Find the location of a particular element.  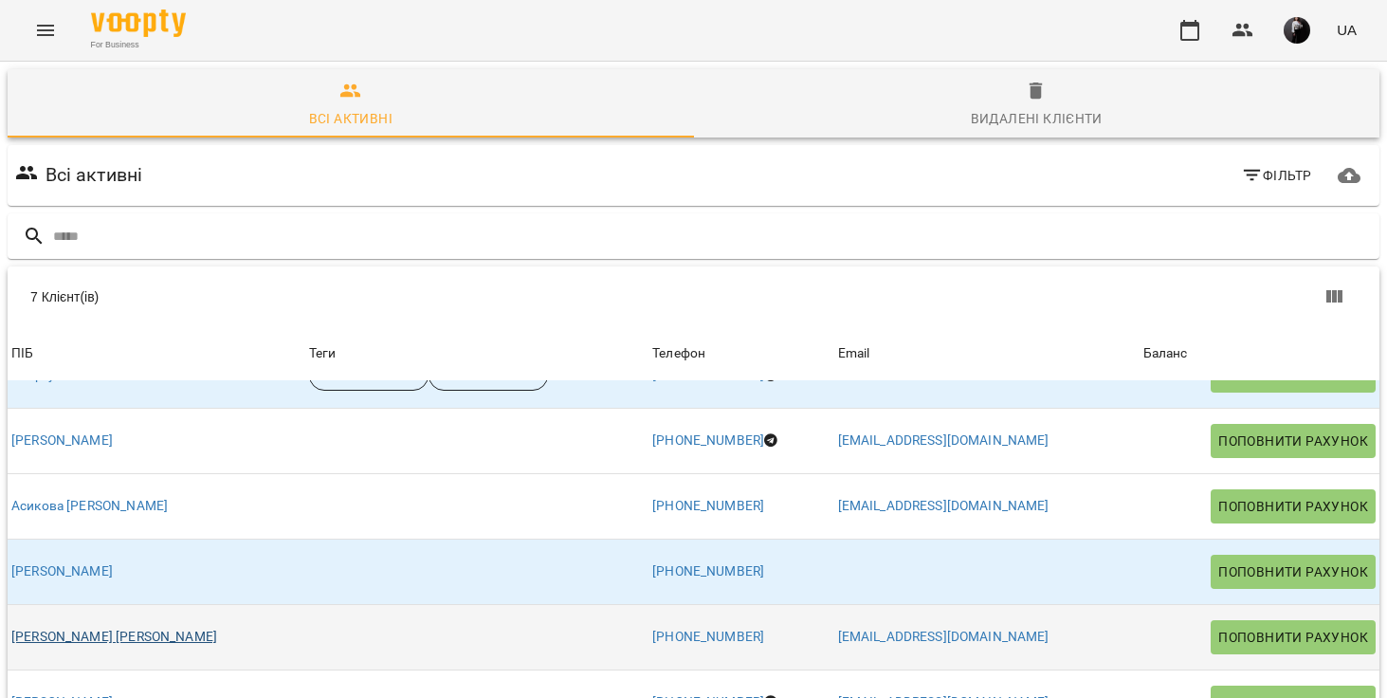

button: Фільтр is located at coordinates (1276, 175).